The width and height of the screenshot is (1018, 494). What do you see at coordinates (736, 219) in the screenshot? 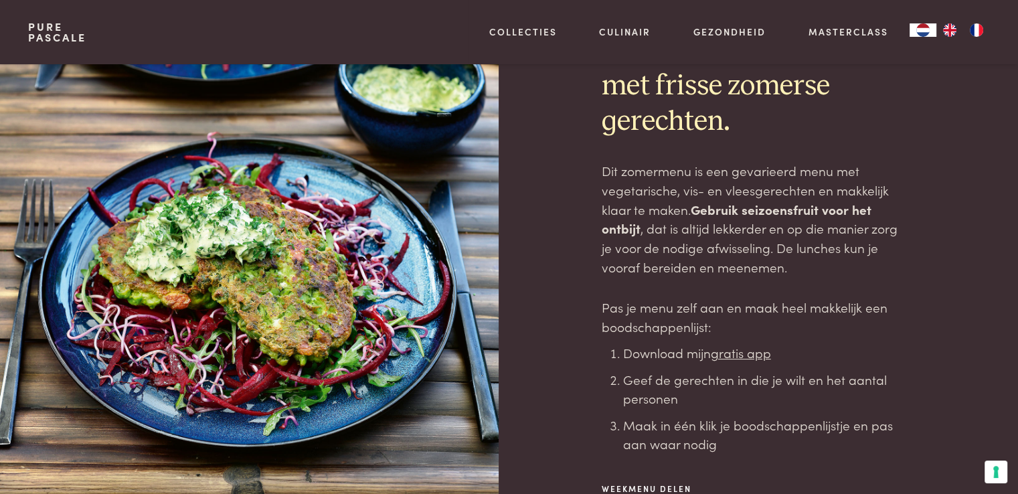
I see `strong: Gebruik seizoensfruit voor het ontbijt` at bounding box center [736, 219].